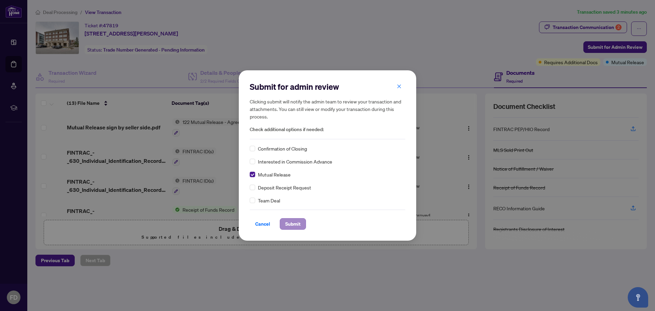 The width and height of the screenshot is (655, 311). Describe the element at coordinates (292, 224) in the screenshot. I see `span: Submit` at that location.